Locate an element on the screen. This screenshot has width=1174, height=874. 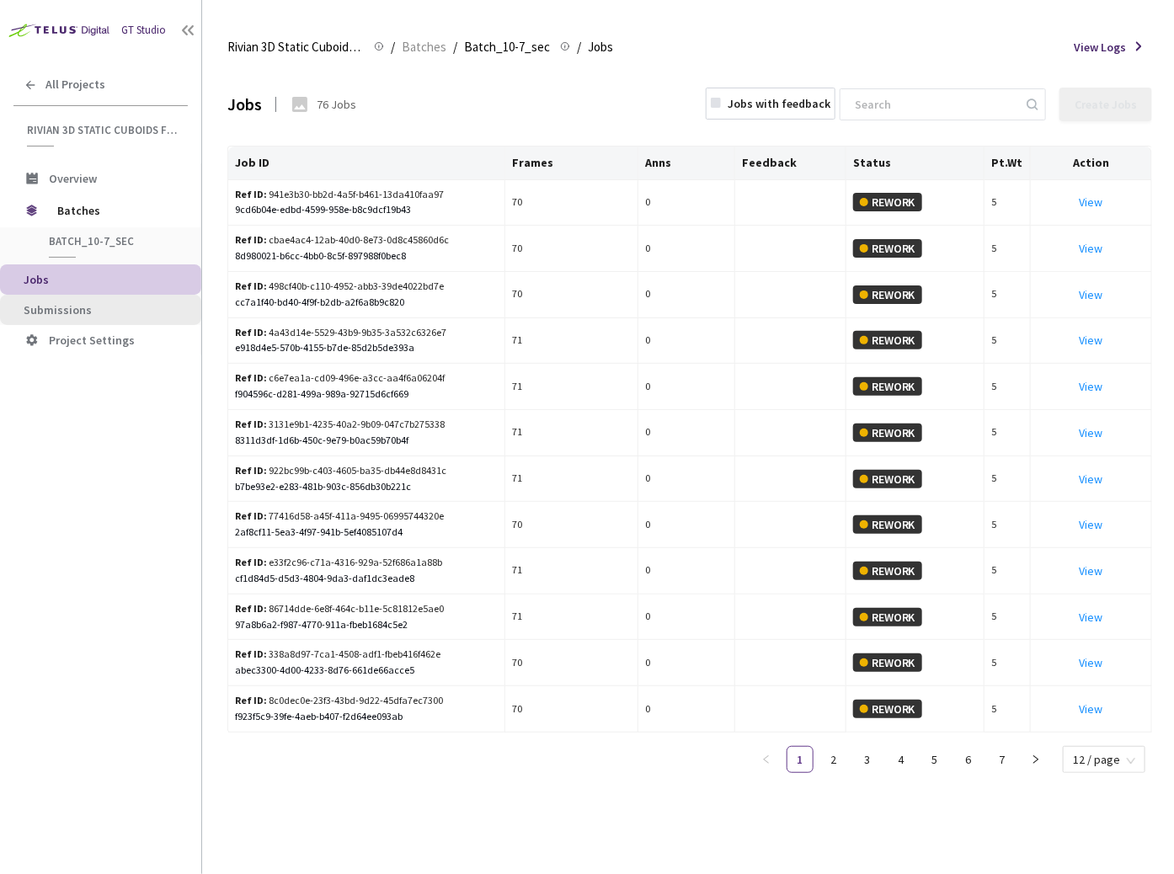
div: 77416d58-a45f-411a-9495-06995744320e is located at coordinates (343, 516).